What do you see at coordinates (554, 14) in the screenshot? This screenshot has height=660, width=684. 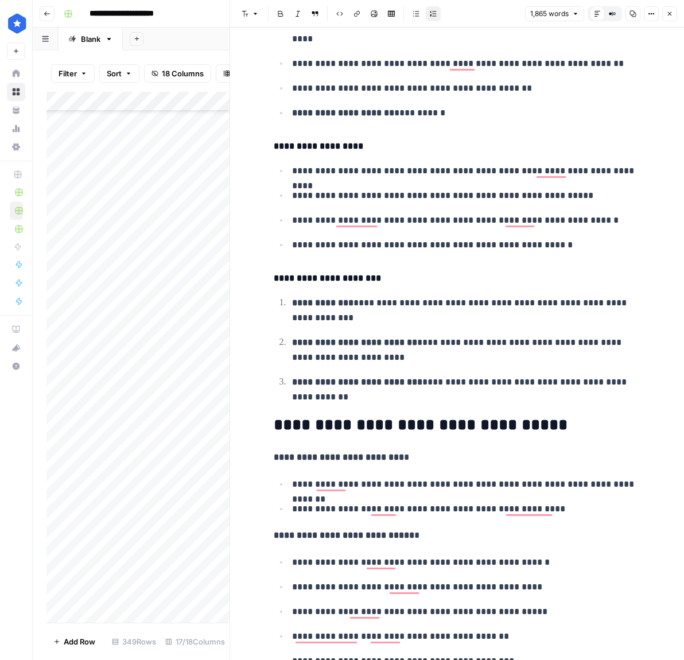 I see `button: 1,865 words` at bounding box center [554, 14].